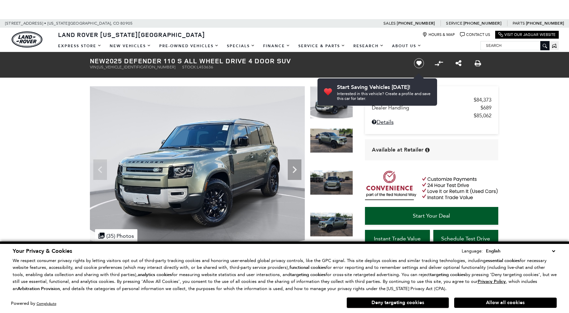 This screenshot has height=313, width=569. Describe the element at coordinates (515, 45) in the screenshot. I see `input: Search` at that location.